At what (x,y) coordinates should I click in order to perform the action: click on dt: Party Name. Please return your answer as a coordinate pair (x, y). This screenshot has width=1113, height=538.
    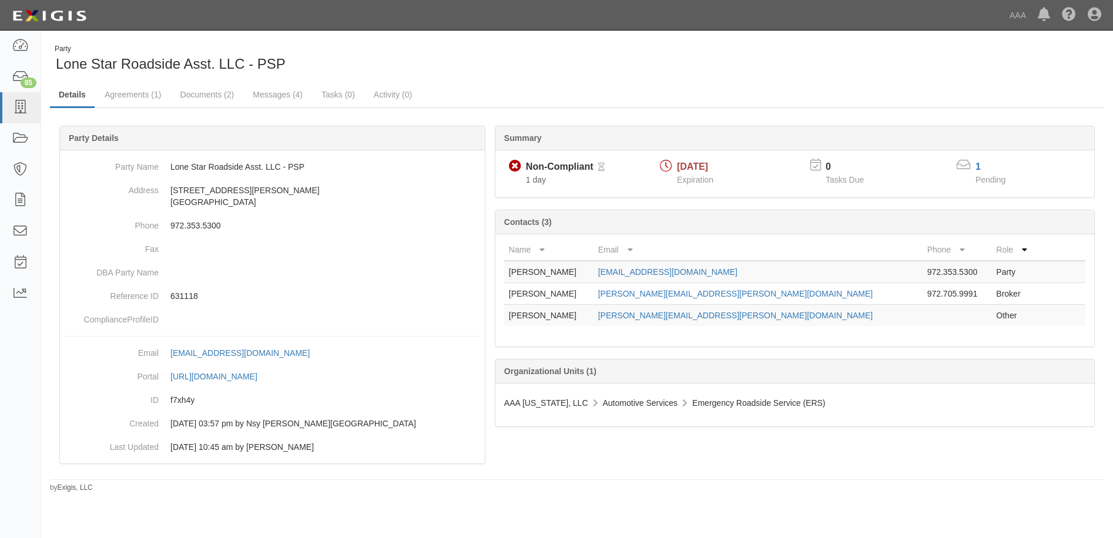
    Looking at the image, I should click on (112, 164).